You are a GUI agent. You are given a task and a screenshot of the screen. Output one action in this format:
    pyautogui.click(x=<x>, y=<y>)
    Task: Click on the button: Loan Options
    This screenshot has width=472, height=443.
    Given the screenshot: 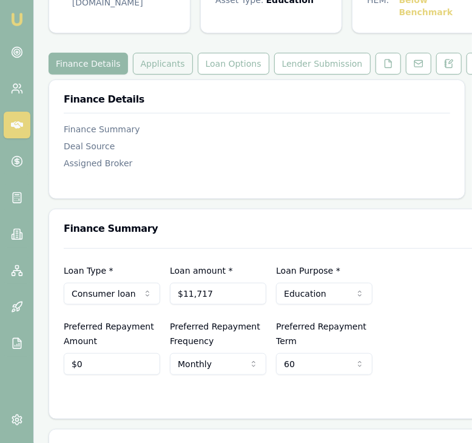 What is the action you would take?
    pyautogui.click(x=234, y=64)
    